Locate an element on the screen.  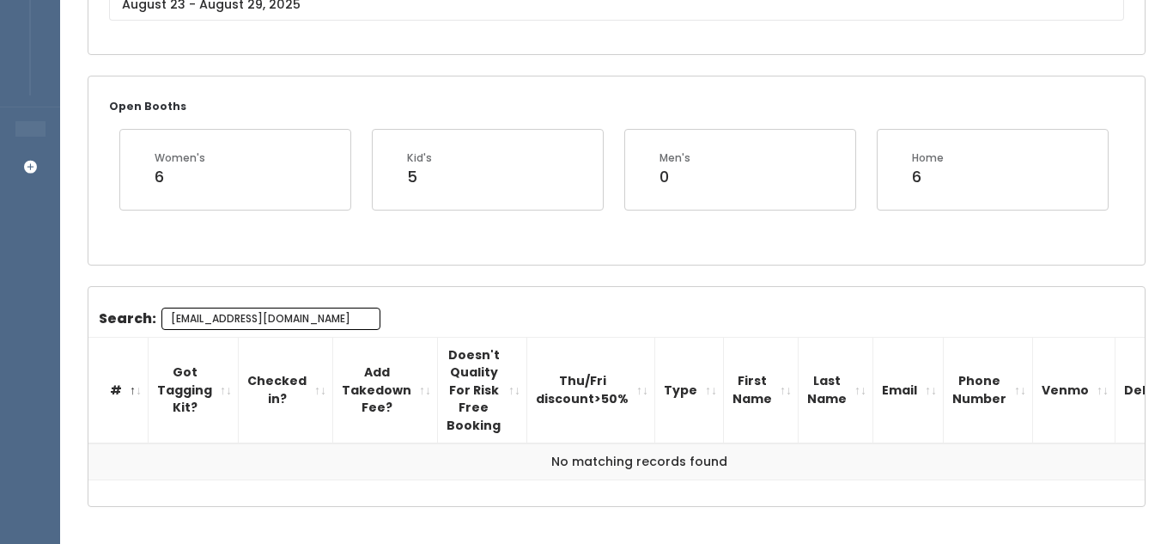
th: First Name: activate to sort column ascending is located at coordinates (761, 390).